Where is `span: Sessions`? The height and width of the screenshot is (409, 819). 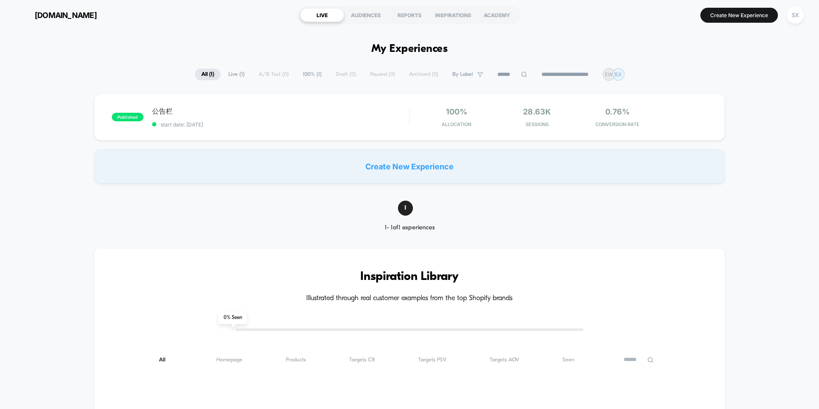 span: Sessions is located at coordinates (537, 124).